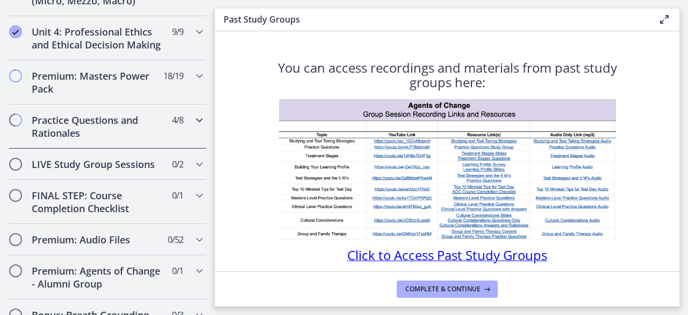 The width and height of the screenshot is (688, 315). What do you see at coordinates (97, 164) in the screenshot?
I see `h2: LIVE Study Group Sessions` at bounding box center [97, 164].